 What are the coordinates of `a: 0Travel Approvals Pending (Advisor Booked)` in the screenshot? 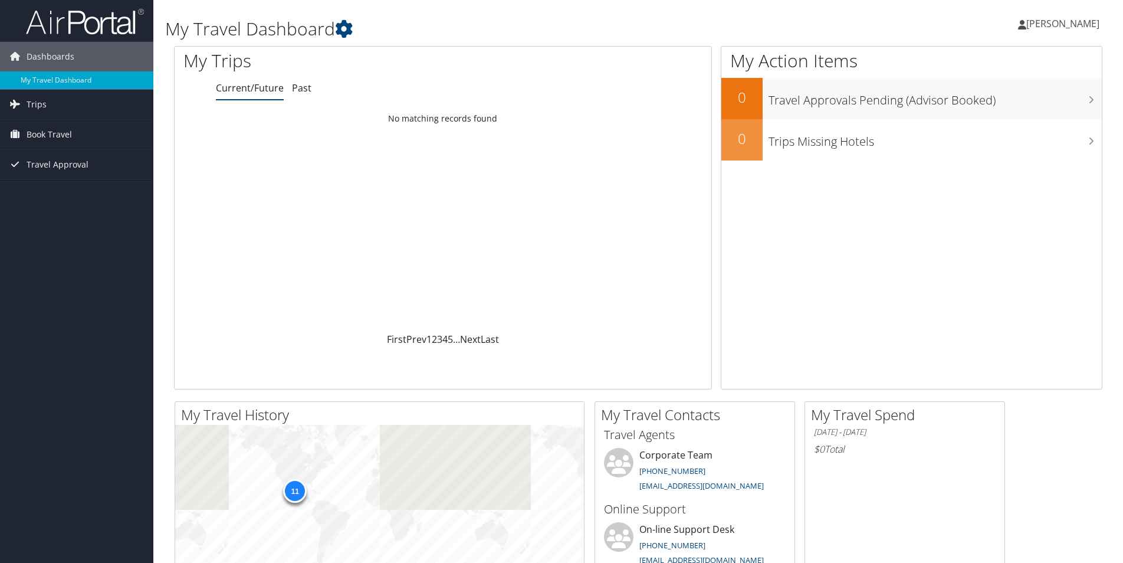 It's located at (911, 99).